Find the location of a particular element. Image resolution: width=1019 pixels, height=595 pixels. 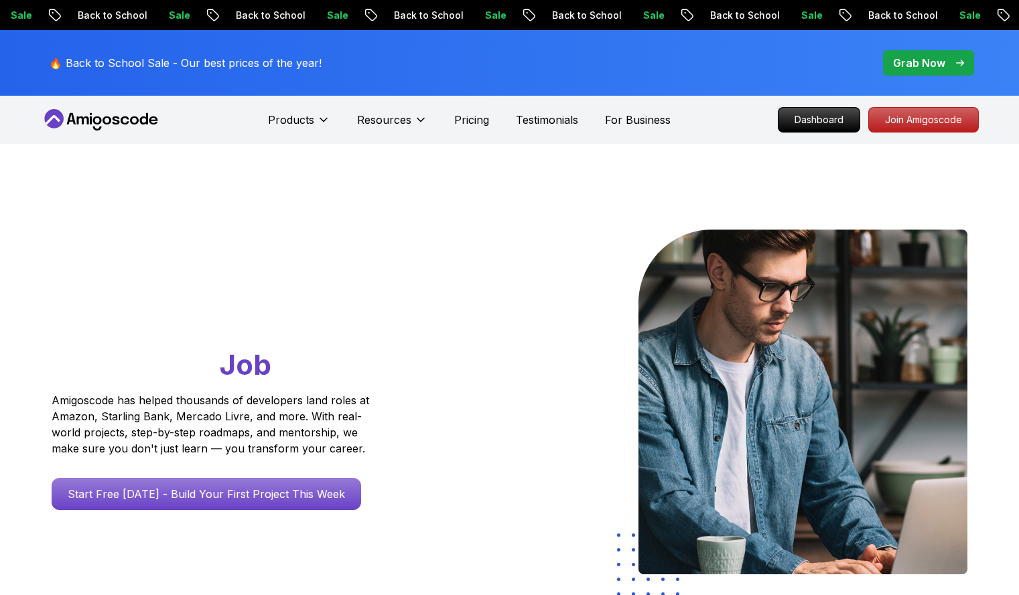

p: Dashboard is located at coordinates (818, 120).